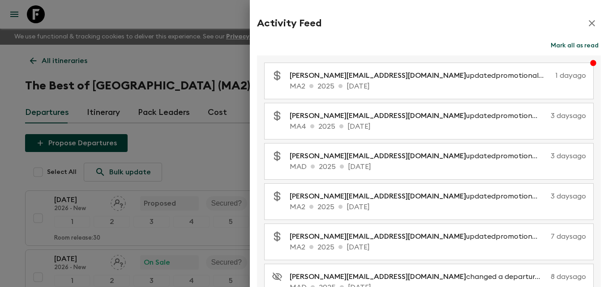 The image size is (608, 287). Describe the element at coordinates (568, 237) in the screenshot. I see `p: 7 days ago` at that location.